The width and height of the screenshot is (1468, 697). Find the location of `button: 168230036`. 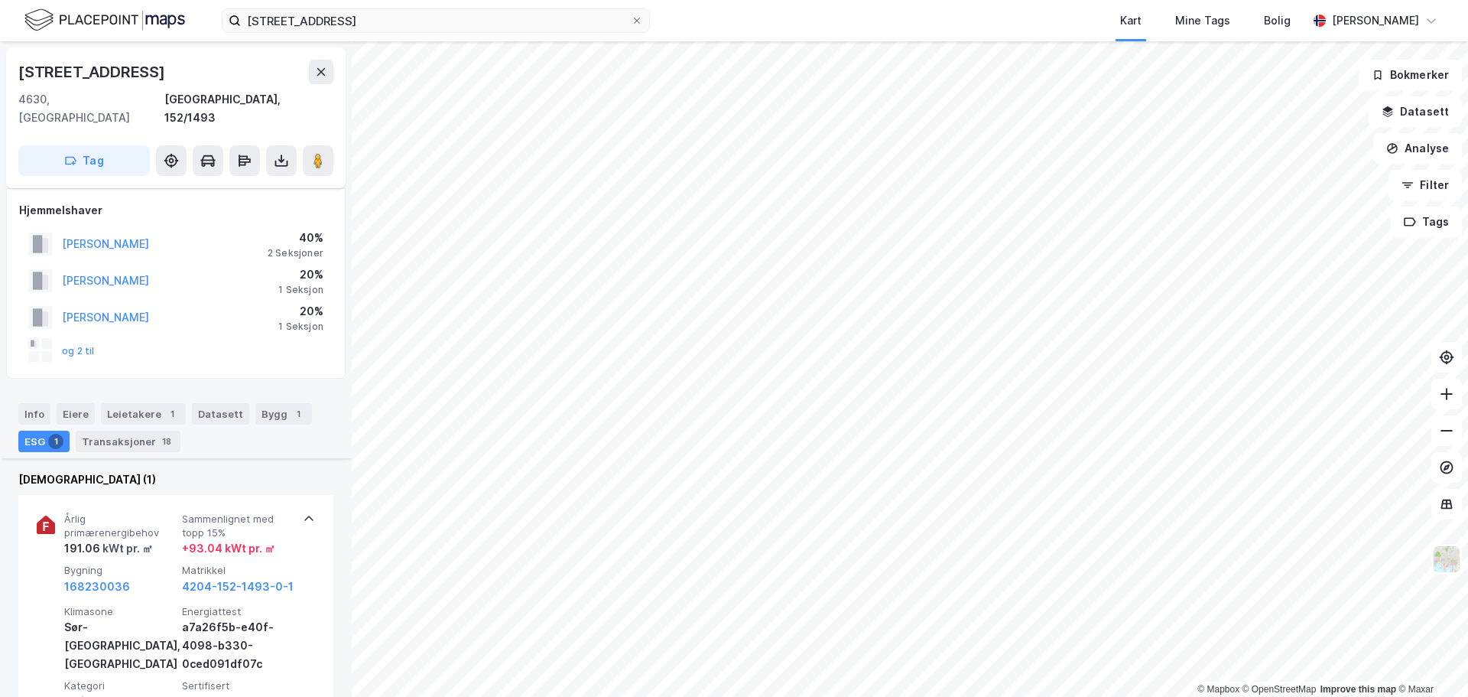

button: 168230036 is located at coordinates (97, 587).